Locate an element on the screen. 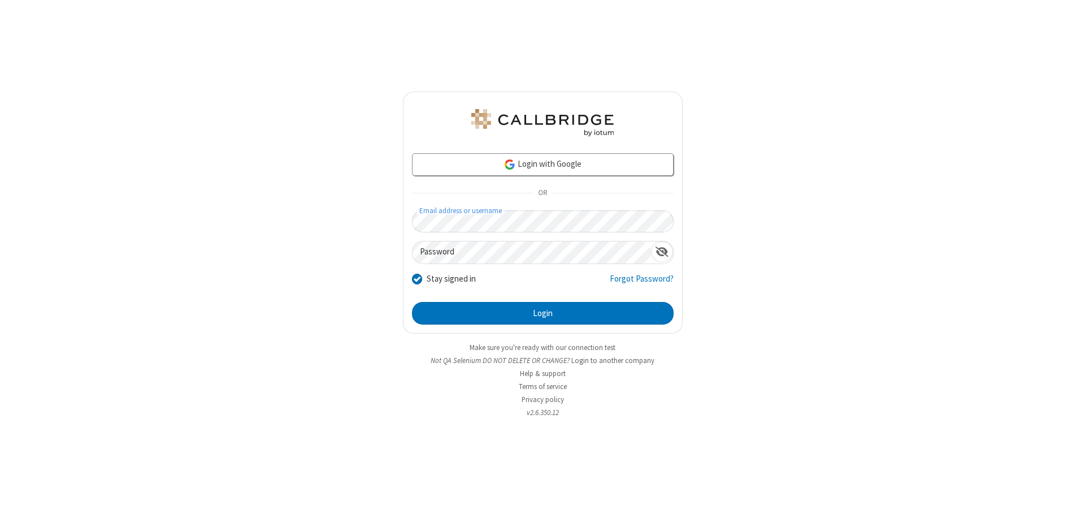  a: Make sure you're ready with our connection test is located at coordinates (542, 347).